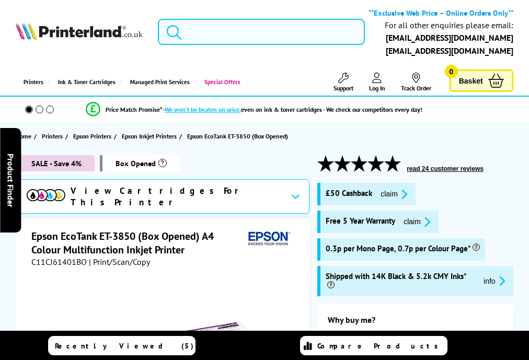 This screenshot has width=529, height=360. Describe the element at coordinates (374, 346) in the screenshot. I see `a: Compare Products` at that location.